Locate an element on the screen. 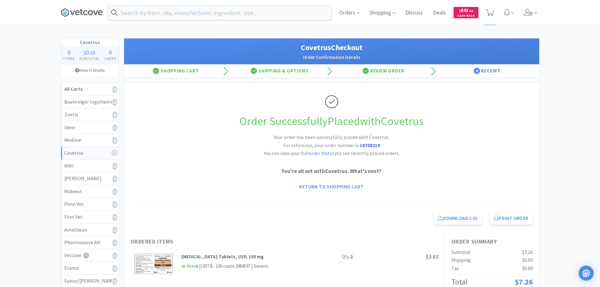 This screenshot has width=600, height=287. a: Zoetis0 is located at coordinates (90, 115).